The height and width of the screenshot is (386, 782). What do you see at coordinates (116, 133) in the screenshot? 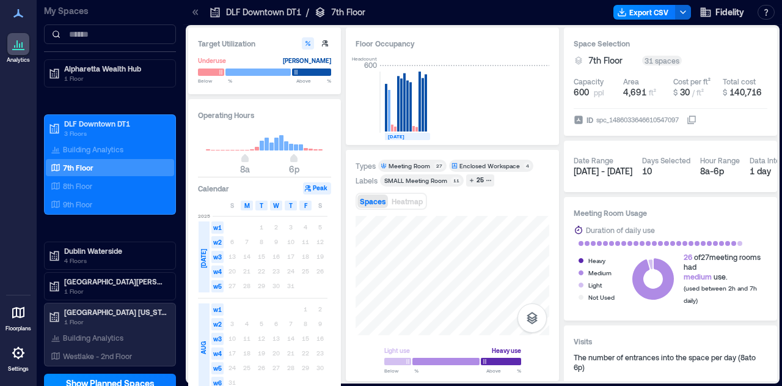
I see `p: 3 Floors` at bounding box center [116, 133].